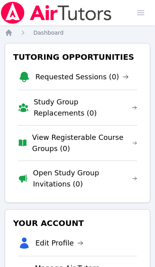  Describe the element at coordinates (85, 143) in the screenshot. I see `a: View Registerable Course Groups (0)` at that location.